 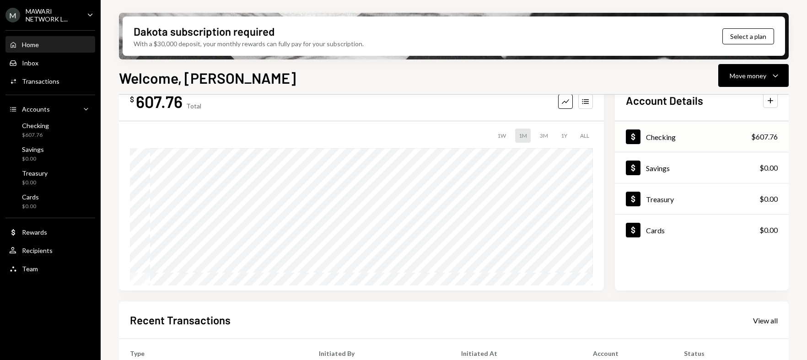 What do you see at coordinates (748, 36) in the screenshot?
I see `button: Select a plan` at bounding box center [748, 36].